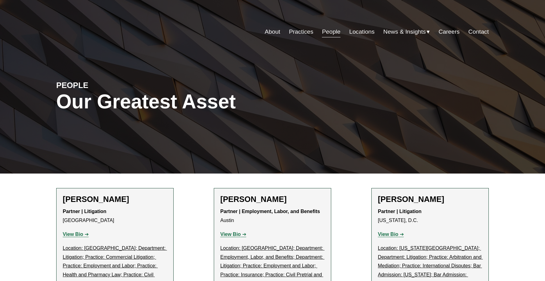  Describe the element at coordinates (331, 32) in the screenshot. I see `a: People` at that location.